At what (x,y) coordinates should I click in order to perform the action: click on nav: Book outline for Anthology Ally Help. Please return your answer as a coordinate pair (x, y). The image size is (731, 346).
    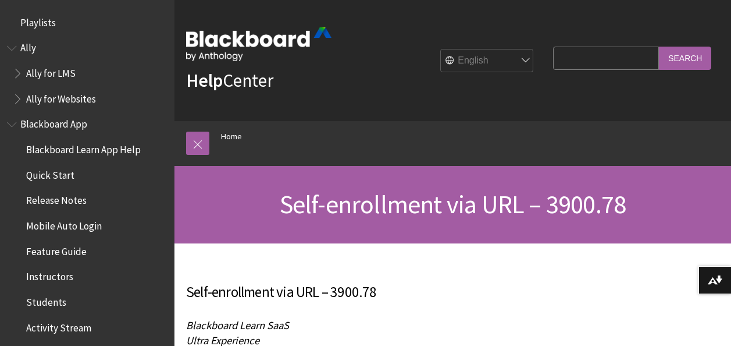
    Looking at the image, I should click on (87, 73).